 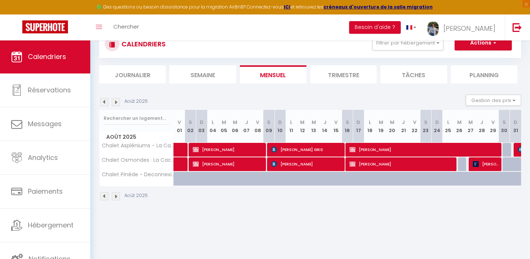 What do you see at coordinates (224, 126) in the screenshot?
I see `th: 05` at bounding box center [224, 126].